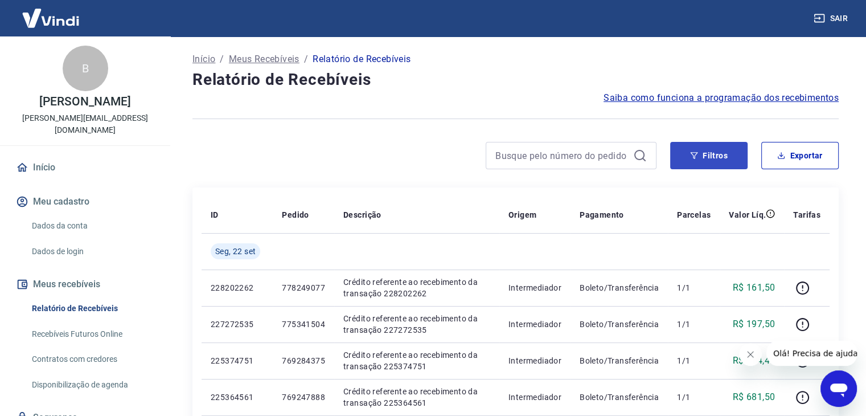  Describe the element at coordinates (417, 360) in the screenshot. I see `p: Crédito referente ao recebimento da transação 225374751` at that location.